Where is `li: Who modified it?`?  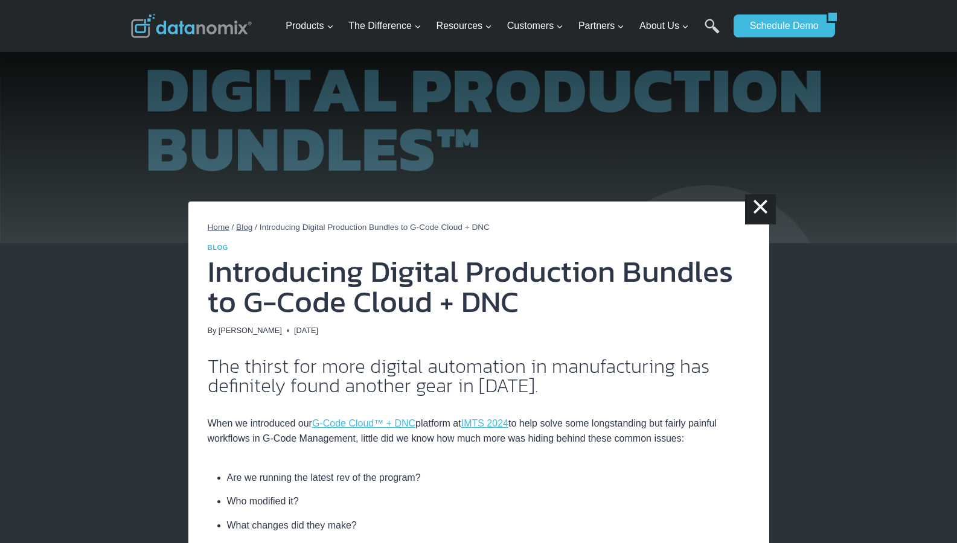 li: Who modified it? is located at coordinates (488, 502).